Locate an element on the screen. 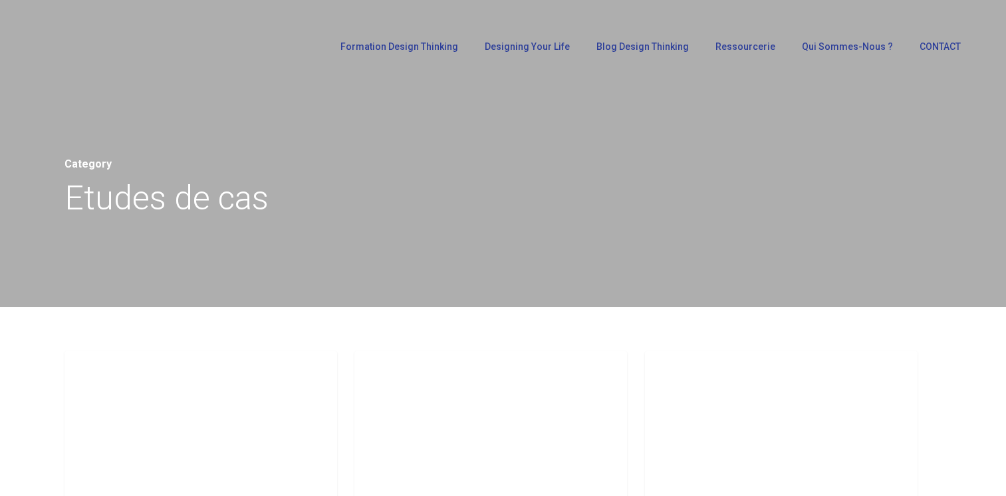 Image resolution: width=1006 pixels, height=496 pixels. span: Designing Your Life is located at coordinates (527, 47).